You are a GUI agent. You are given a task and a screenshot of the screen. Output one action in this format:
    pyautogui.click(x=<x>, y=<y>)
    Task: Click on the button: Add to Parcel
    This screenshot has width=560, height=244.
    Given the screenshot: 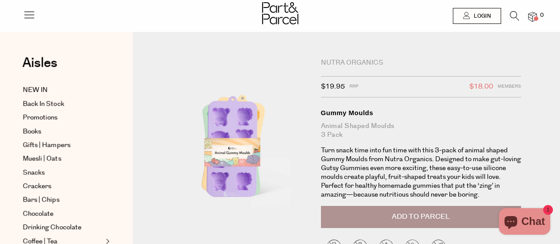 What is the action you would take?
    pyautogui.click(x=421, y=217)
    